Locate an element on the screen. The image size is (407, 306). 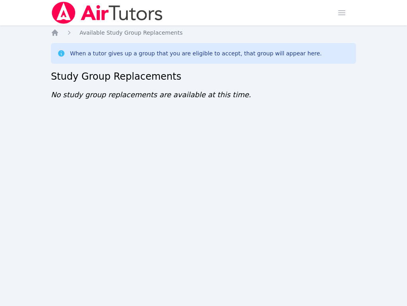
div: When a tutor gives up a group that you are eligible to accept, that group will appear here. is located at coordinates (196, 53).